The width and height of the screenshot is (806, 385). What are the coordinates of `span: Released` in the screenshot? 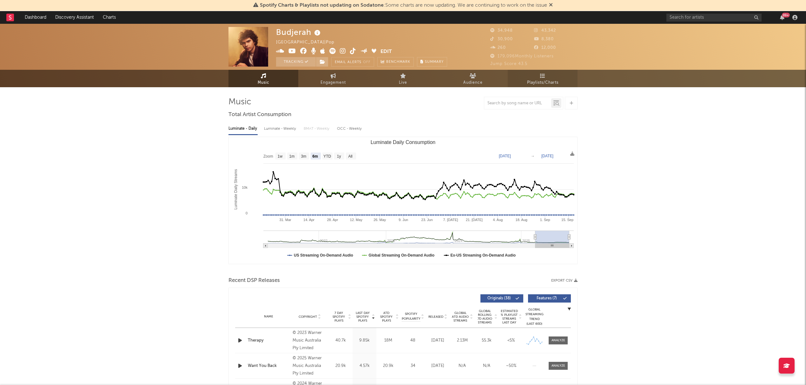 It's located at (436, 317).